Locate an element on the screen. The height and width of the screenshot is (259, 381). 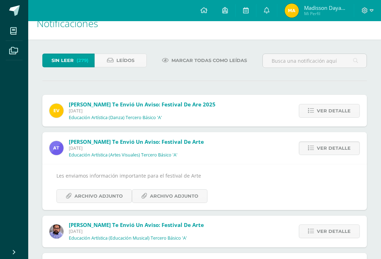
span: (279) is located at coordinates (83, 60).